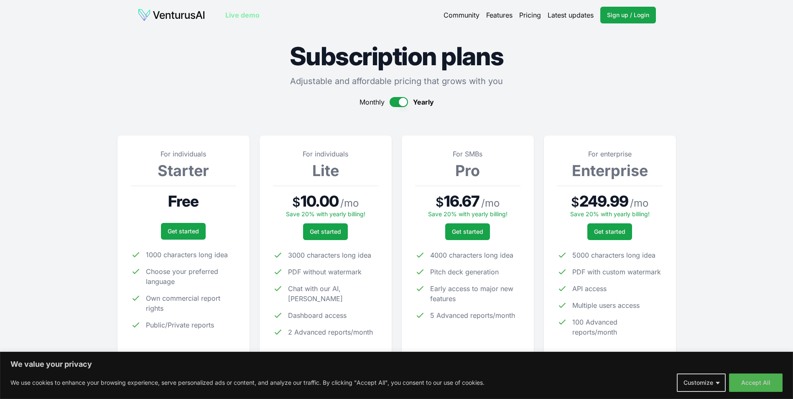 This screenshot has height=399, width=793. I want to click on span: Free, so click(183, 201).